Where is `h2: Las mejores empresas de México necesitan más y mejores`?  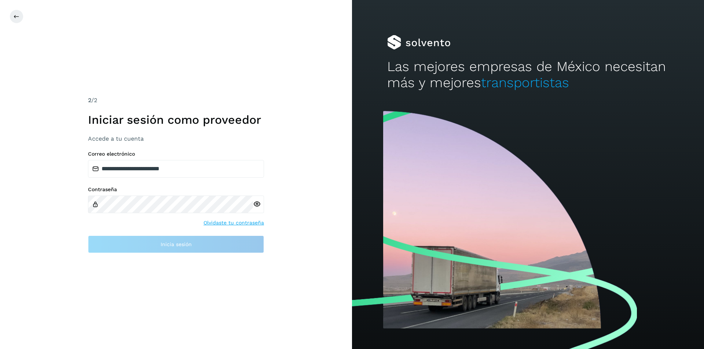 h2: Las mejores empresas de México necesitan más y mejores is located at coordinates (528, 75).